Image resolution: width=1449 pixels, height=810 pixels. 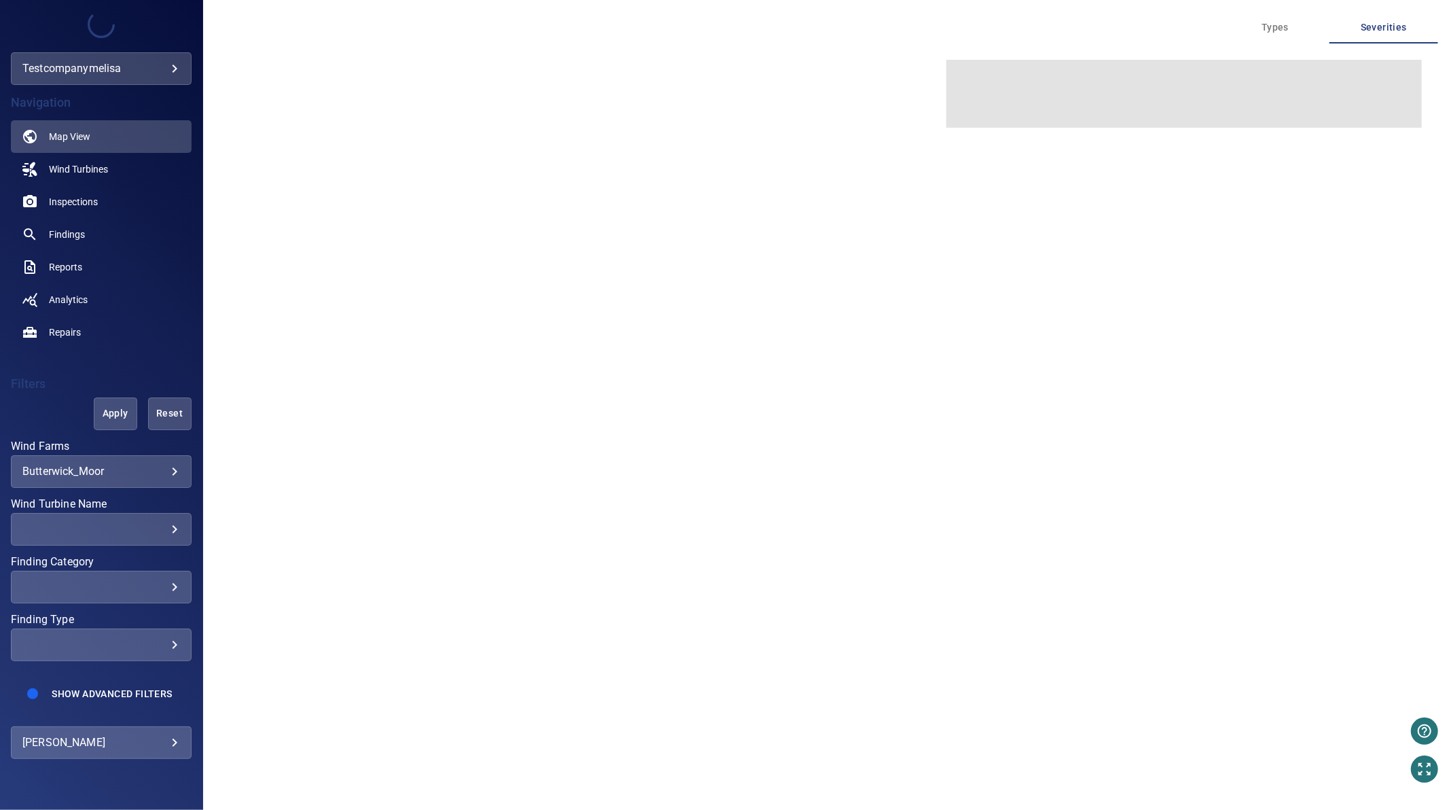 I want to click on button: Show Advanced Filters, so click(x=111, y=693).